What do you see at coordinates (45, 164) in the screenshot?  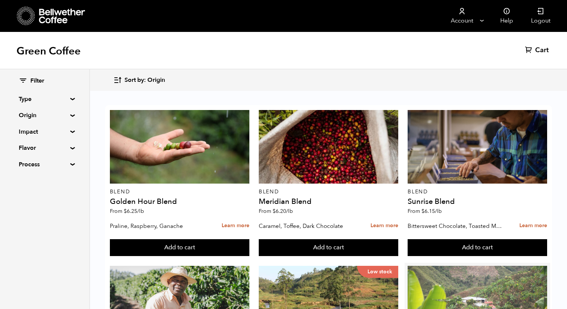 I see `summary: Process` at bounding box center [45, 164].